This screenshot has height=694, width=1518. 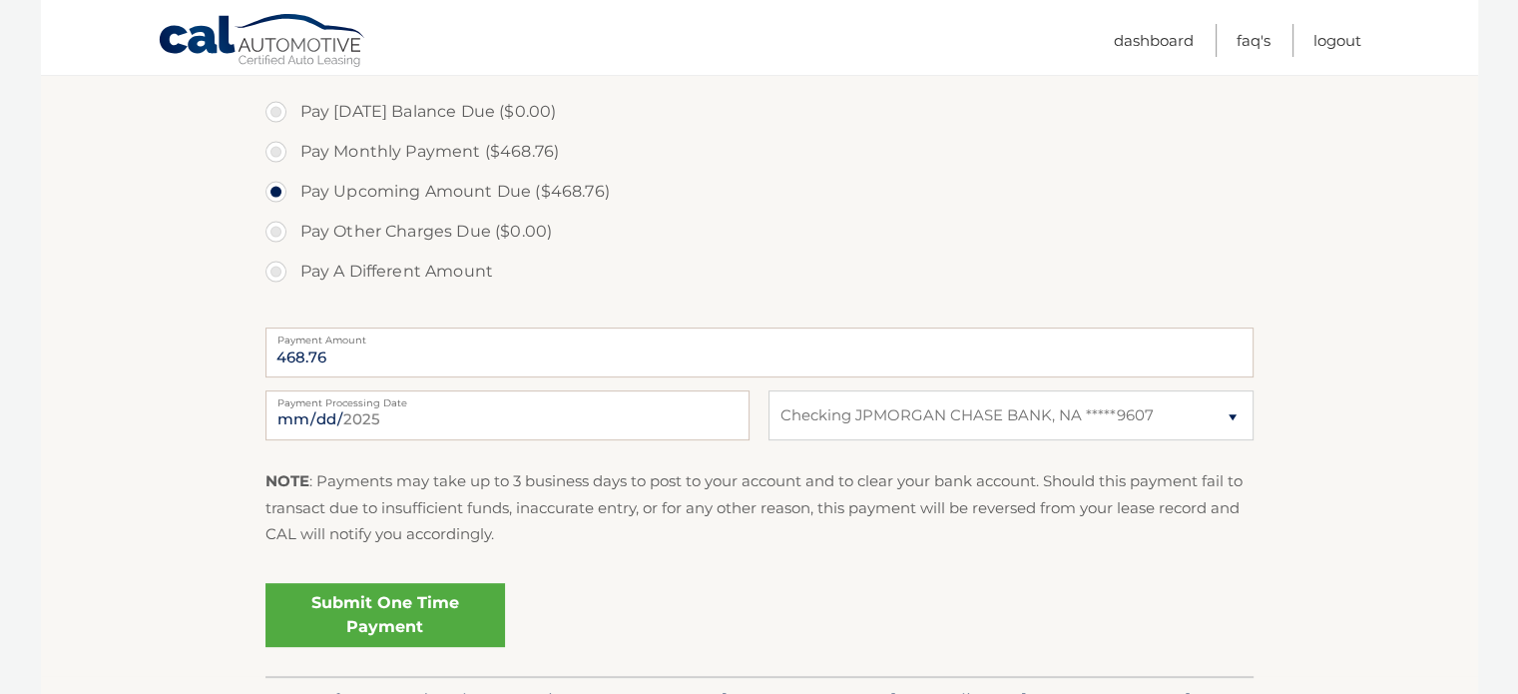 What do you see at coordinates (760, 352) in the screenshot?
I see `input: Payment Amount` at bounding box center [760, 352].